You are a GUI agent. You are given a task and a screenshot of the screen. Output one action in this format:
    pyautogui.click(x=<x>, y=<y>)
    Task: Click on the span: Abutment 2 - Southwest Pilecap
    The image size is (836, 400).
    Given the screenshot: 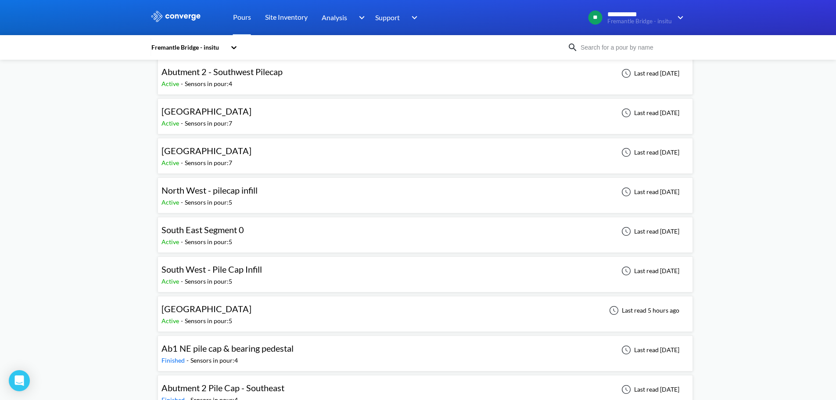 What is the action you would take?
    pyautogui.click(x=222, y=72)
    